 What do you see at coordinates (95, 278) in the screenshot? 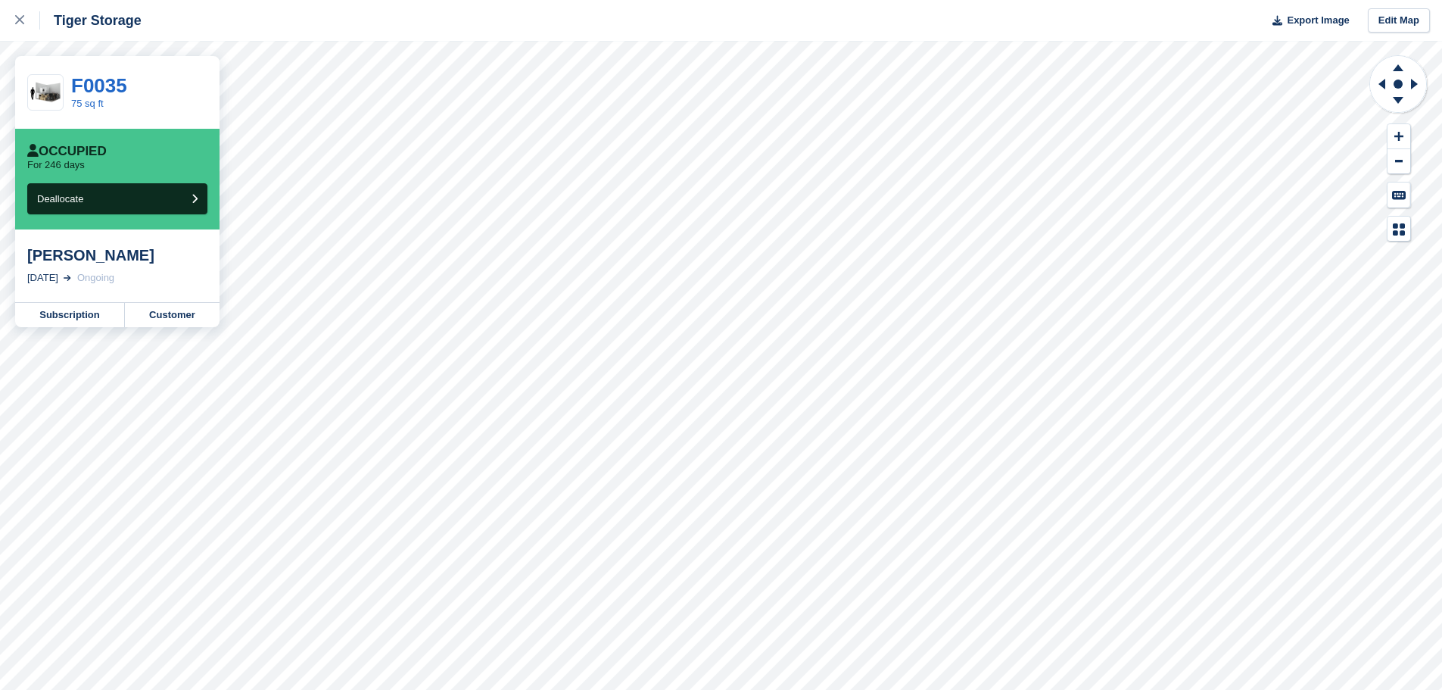
I see `div: Ongoing` at bounding box center [95, 278].